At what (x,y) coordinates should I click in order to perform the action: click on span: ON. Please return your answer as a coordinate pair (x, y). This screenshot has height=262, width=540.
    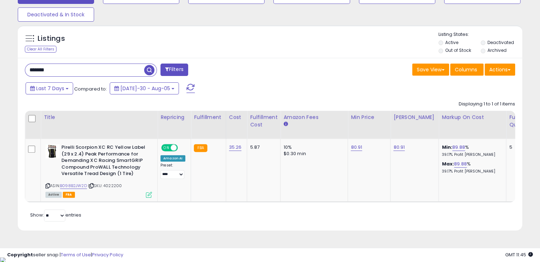
    Looking at the image, I should click on (166, 148).